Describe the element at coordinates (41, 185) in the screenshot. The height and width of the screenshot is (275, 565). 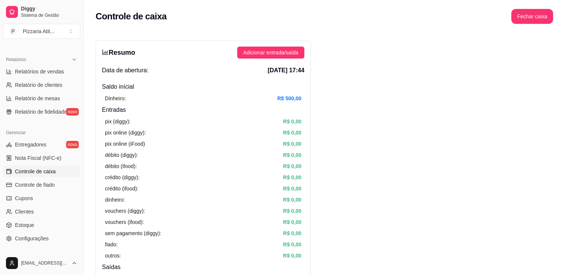
I see `a: Controle de fiado` at that location.